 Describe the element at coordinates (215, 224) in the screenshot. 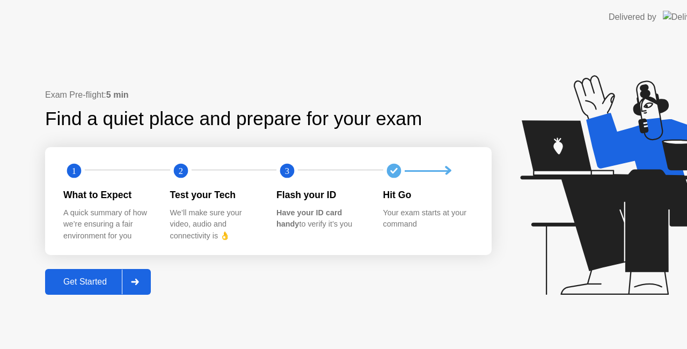

I see `div: We’ll make sure your video, audio and connectivity is 👌` at that location.